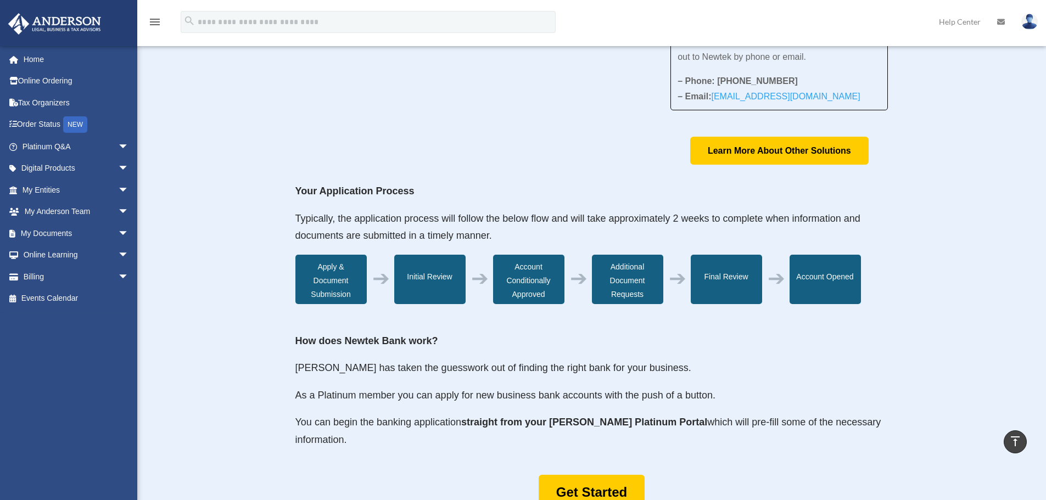 Image resolution: width=1046 pixels, height=500 pixels. I want to click on span: Typically, the application process will follow the below flow and will take approximately 2 weeks..., so click(578, 227).